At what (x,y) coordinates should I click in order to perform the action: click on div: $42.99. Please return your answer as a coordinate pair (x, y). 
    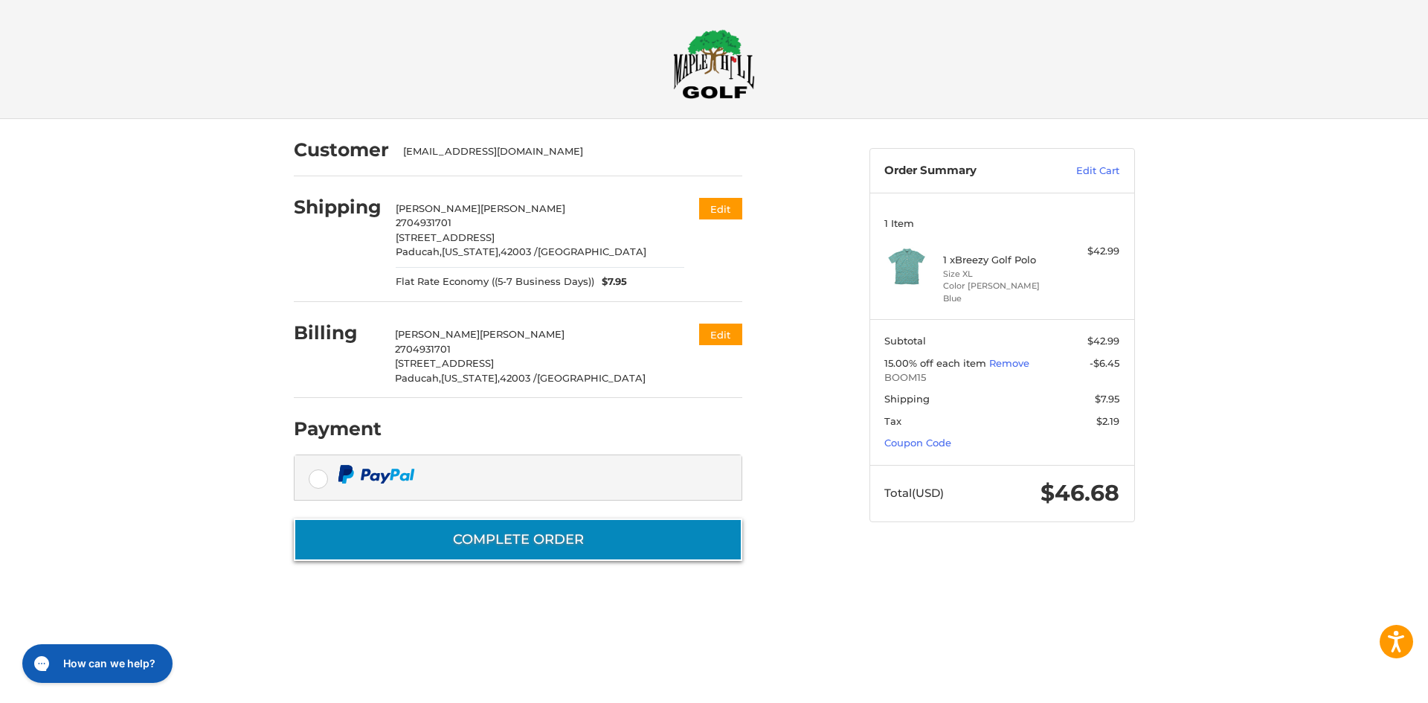
    Looking at the image, I should click on (1090, 251).